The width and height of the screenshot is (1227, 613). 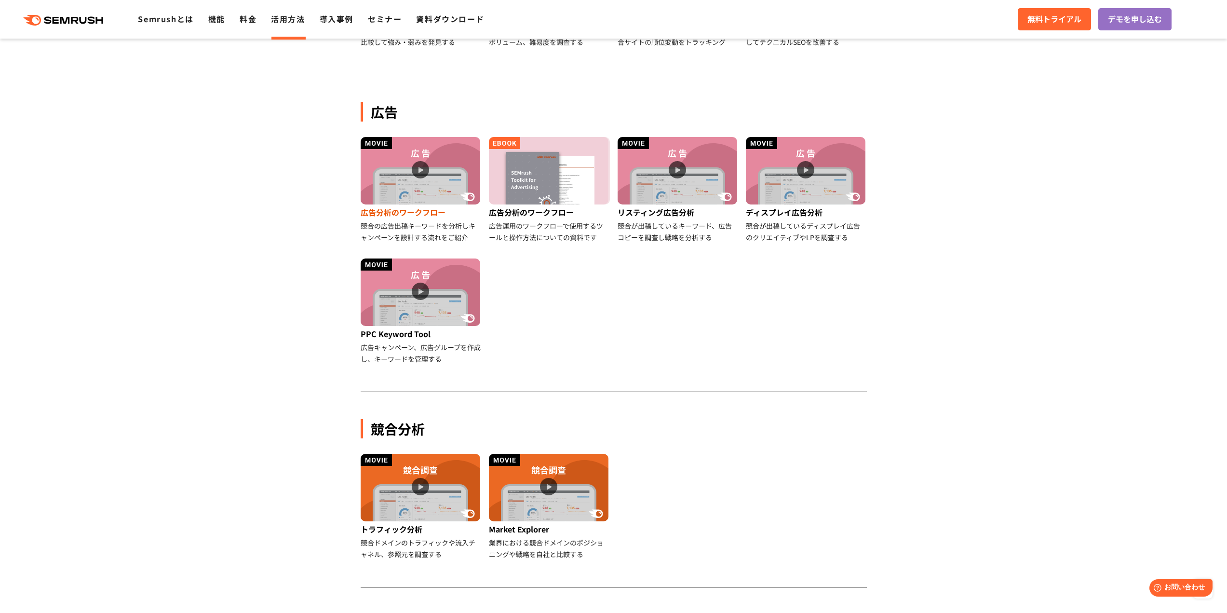 I want to click on a: デモを申し込む, so click(x=1135, y=19).